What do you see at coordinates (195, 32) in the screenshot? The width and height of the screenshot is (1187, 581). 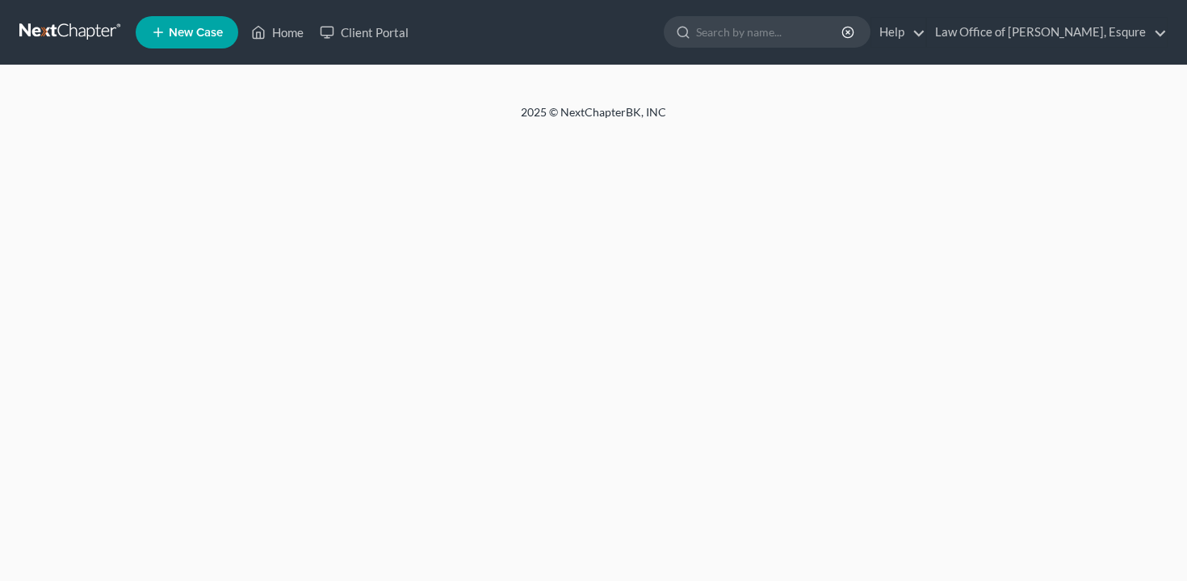 I see `span: New Case` at bounding box center [195, 32].